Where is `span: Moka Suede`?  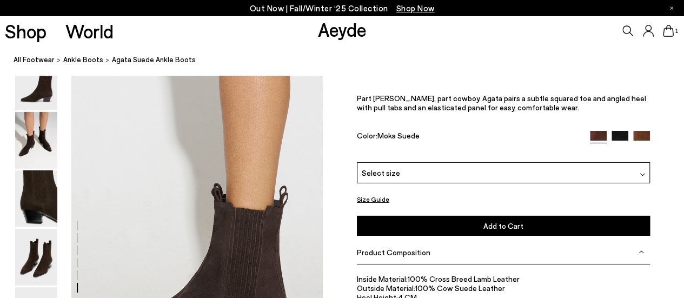
span: Moka Suede is located at coordinates (399, 135).